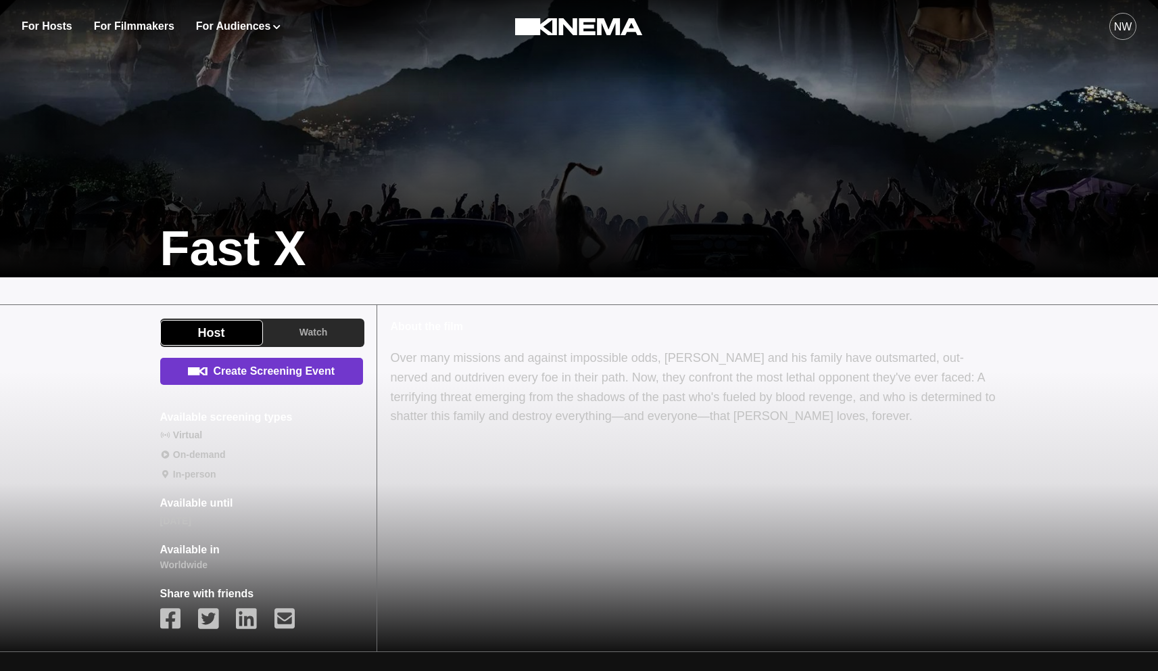 This screenshot has width=1158, height=671. Describe the element at coordinates (199, 454) in the screenshot. I see `p: On-demand` at that location.